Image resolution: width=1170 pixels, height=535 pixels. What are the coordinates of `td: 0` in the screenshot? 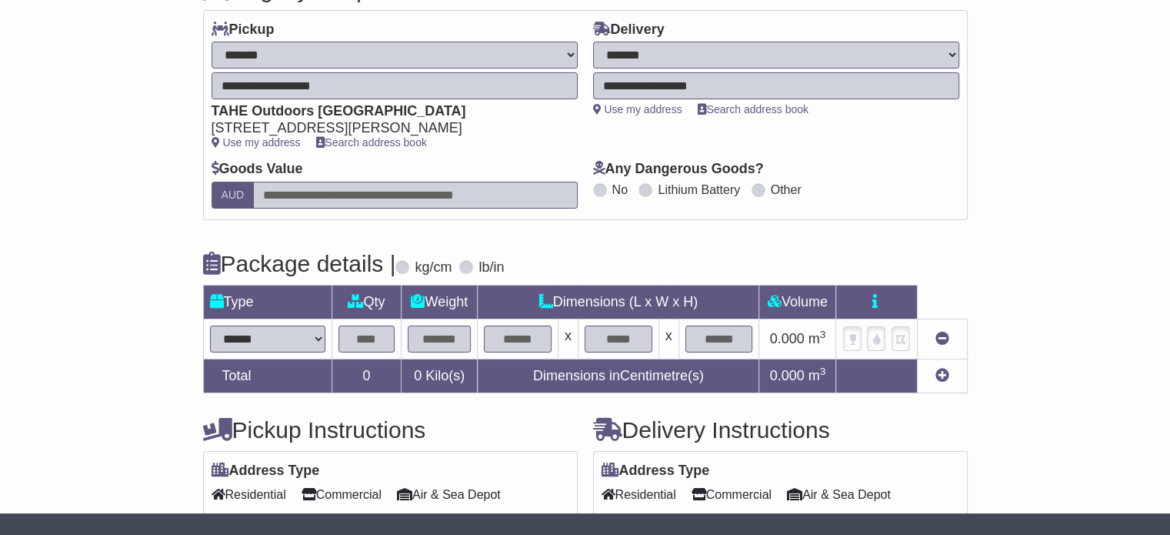 It's located at (366, 375).